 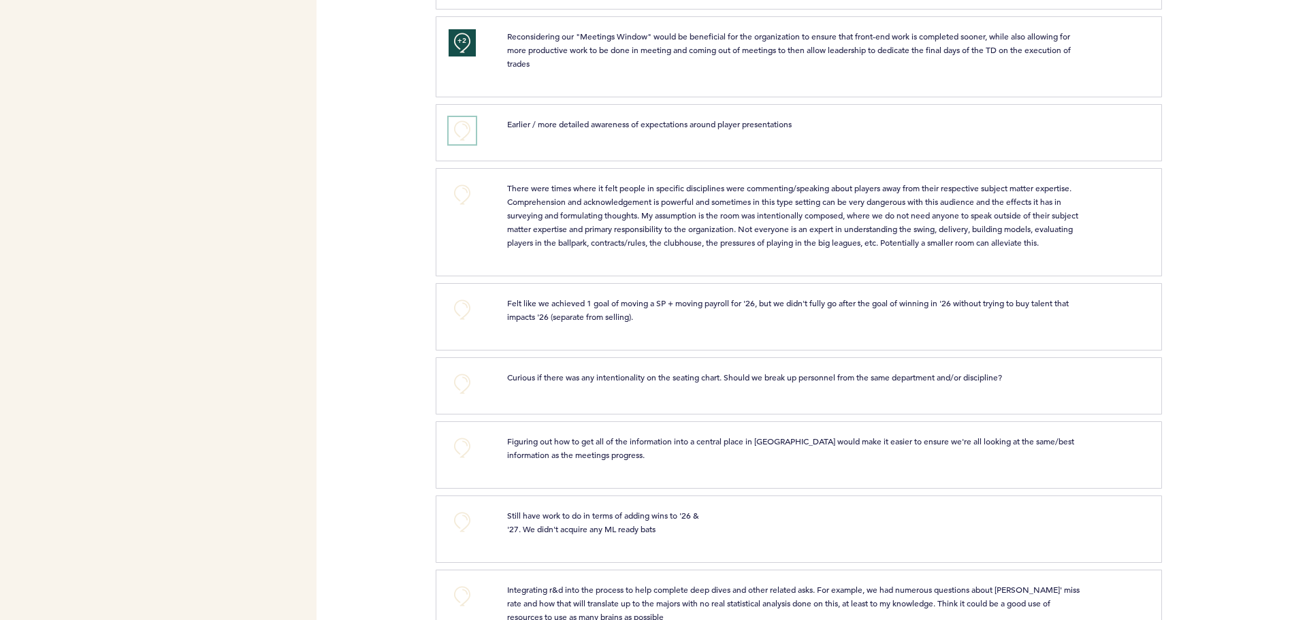 What do you see at coordinates (649, 124) in the screenshot?
I see `span: Earlier / more detailed awareness of expectations around player presentations` at bounding box center [649, 124].